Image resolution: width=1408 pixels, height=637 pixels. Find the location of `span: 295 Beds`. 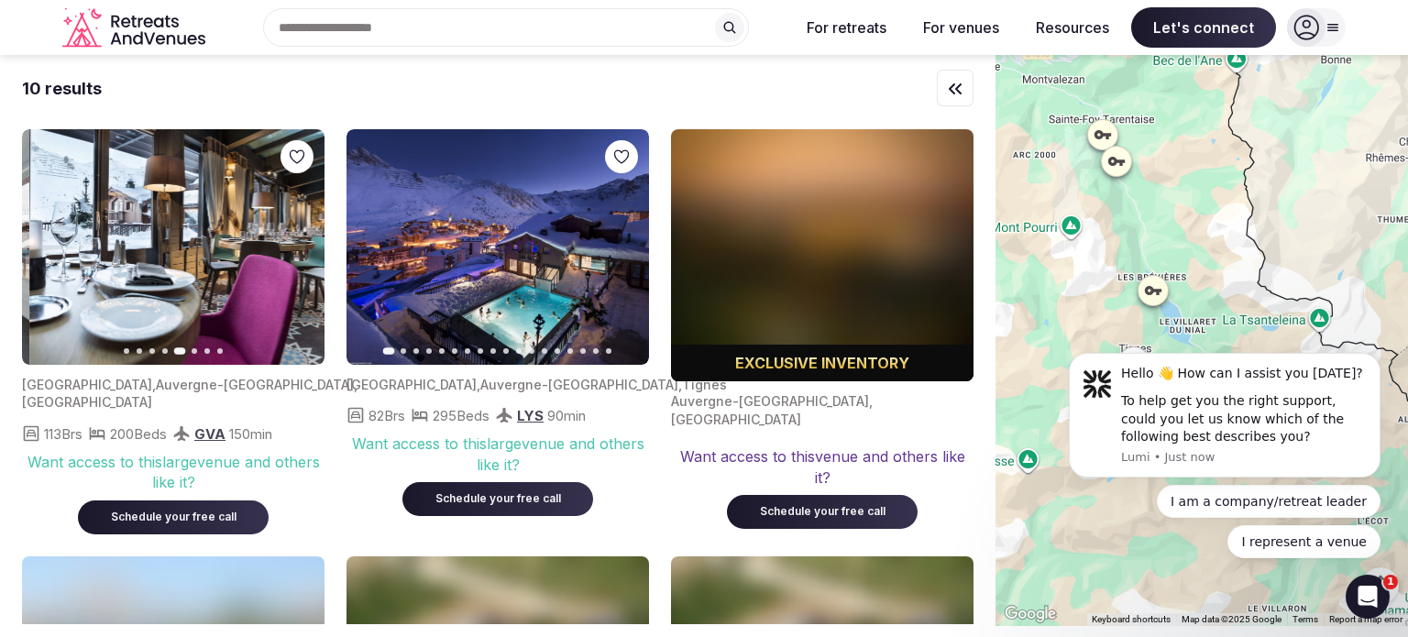

span: 295 Beds is located at coordinates (461, 415).